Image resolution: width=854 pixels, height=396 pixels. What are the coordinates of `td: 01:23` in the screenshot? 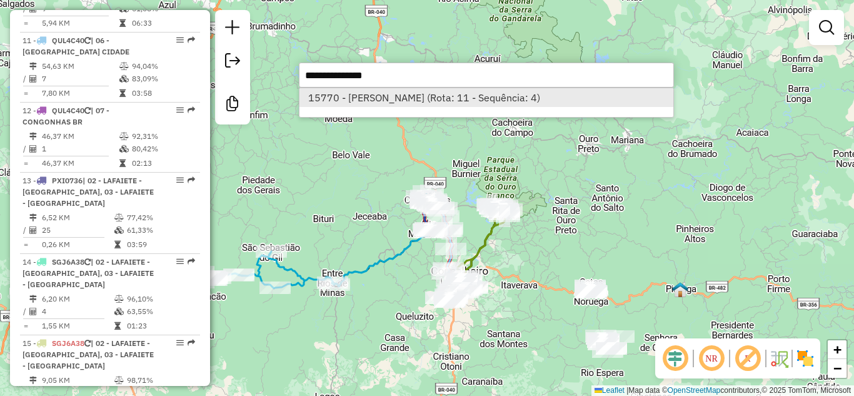 It's located at (160, 326).